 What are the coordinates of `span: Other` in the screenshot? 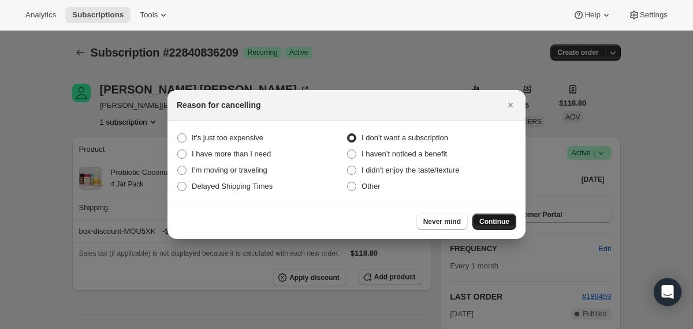 It's located at (371, 186).